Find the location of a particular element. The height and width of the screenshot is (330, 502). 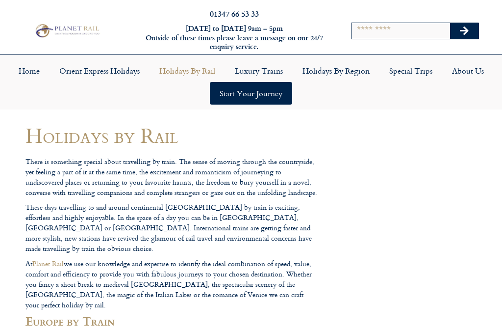

a: Special Trips is located at coordinates (411, 71).